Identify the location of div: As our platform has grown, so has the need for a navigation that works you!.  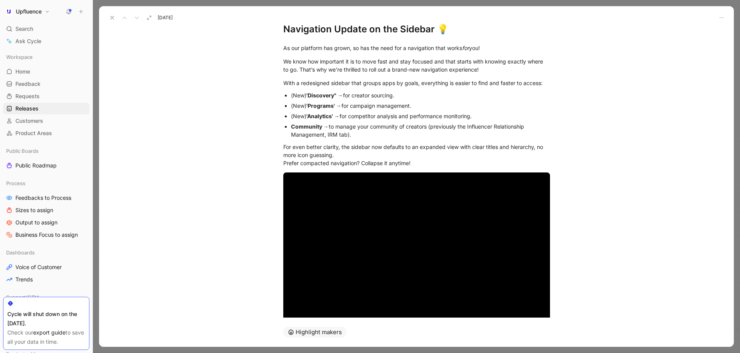
(416, 48).